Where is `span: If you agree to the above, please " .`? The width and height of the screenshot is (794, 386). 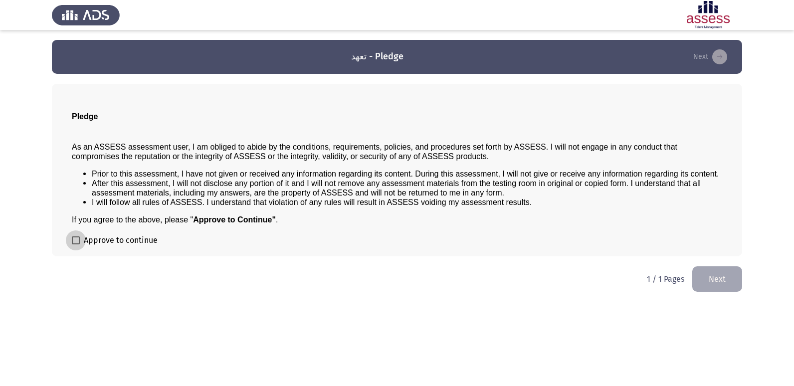
span: If you agree to the above, please " . is located at coordinates (174, 219).